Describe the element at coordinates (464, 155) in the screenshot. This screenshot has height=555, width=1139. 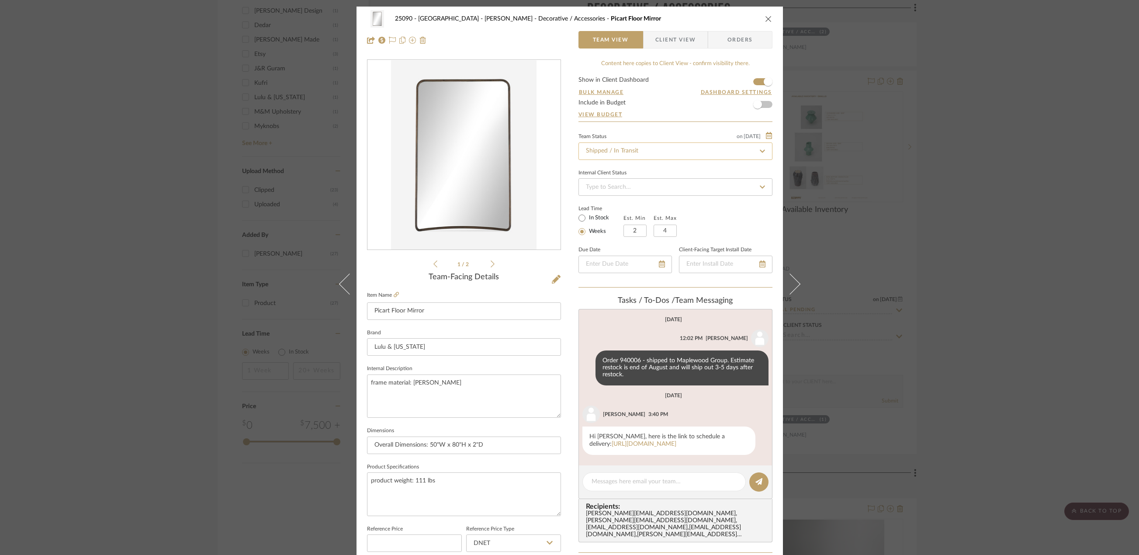
I see `img: b7c77469-355d-484c-9e53-dee9d837dd2c_436x436.jpg` at that location.